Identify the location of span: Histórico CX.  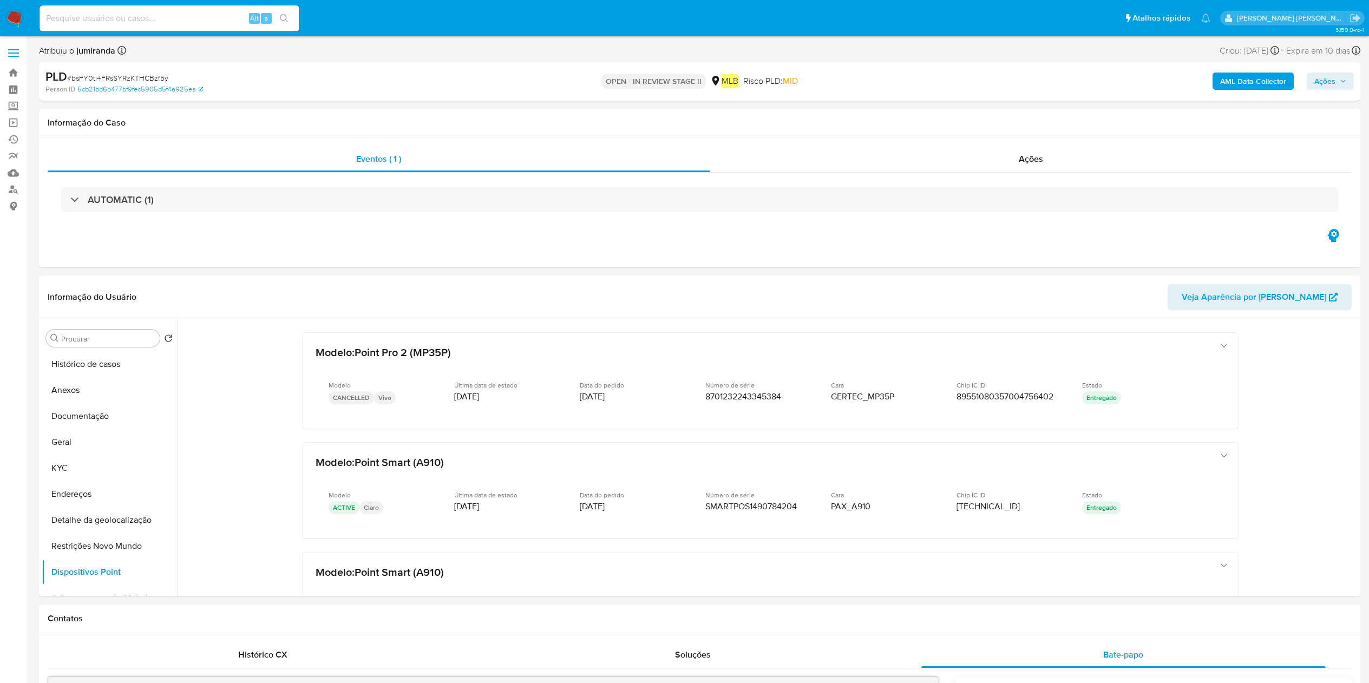
(262, 654).